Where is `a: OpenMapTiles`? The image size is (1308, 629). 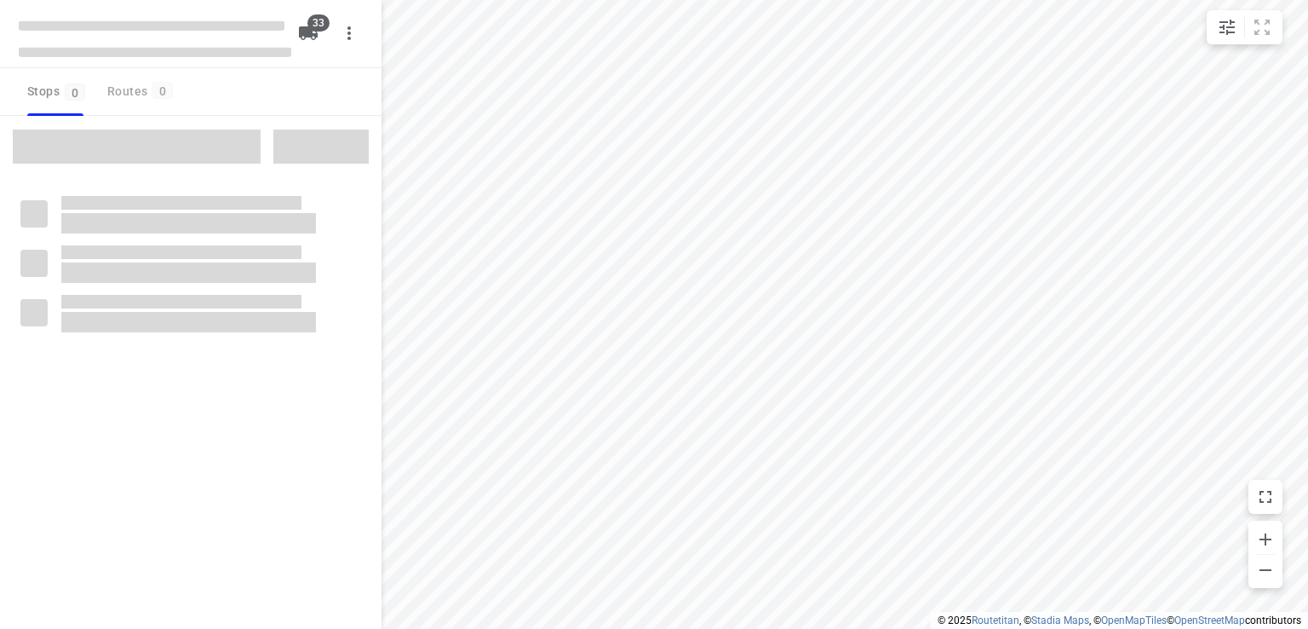
a: OpenMapTiles is located at coordinates (1134, 620).